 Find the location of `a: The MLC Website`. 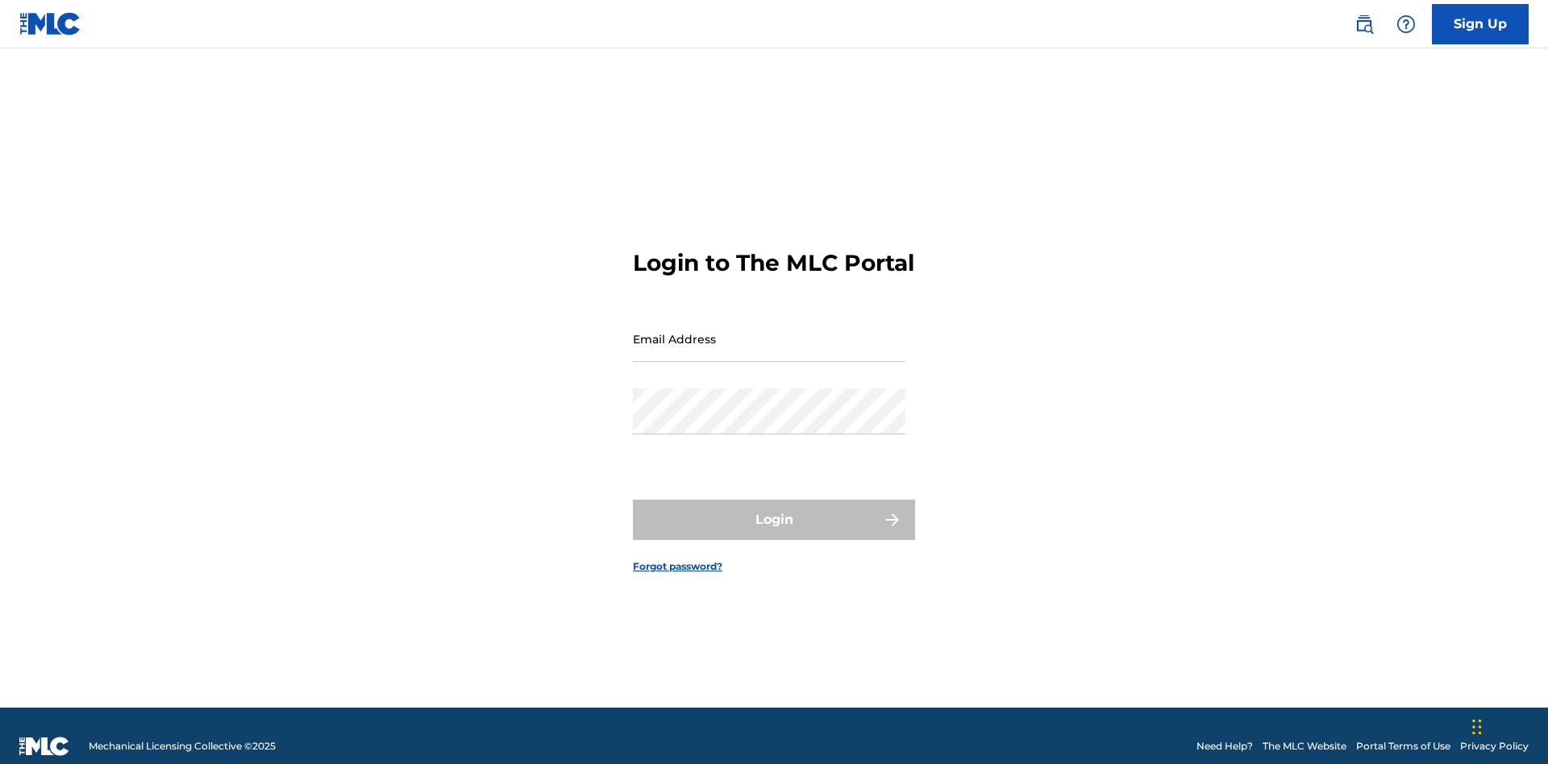

a: The MLC Website is located at coordinates (1305, 747).